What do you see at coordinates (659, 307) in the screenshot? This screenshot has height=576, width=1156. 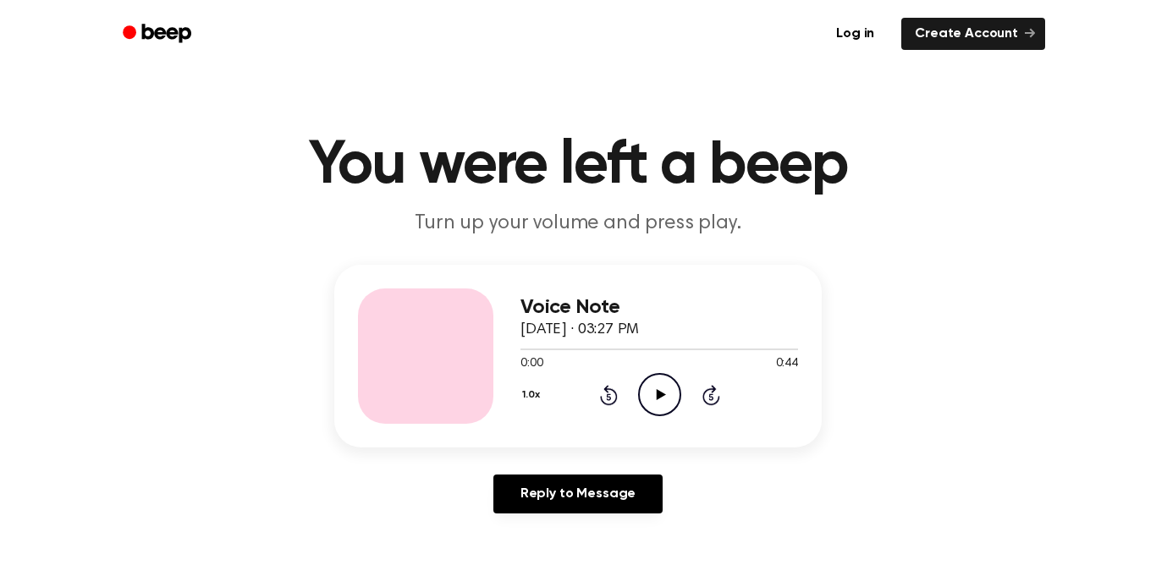 I see `h3: Voice Note` at bounding box center [659, 307].